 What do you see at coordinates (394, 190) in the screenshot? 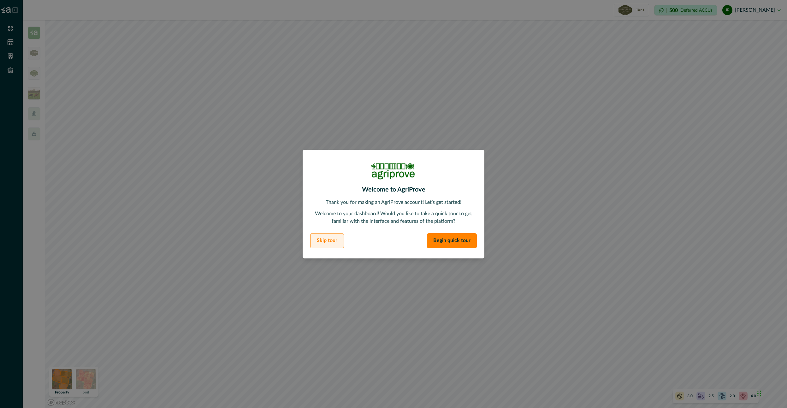
I see `h2: Welcome to AgriProve` at bounding box center [394, 190].